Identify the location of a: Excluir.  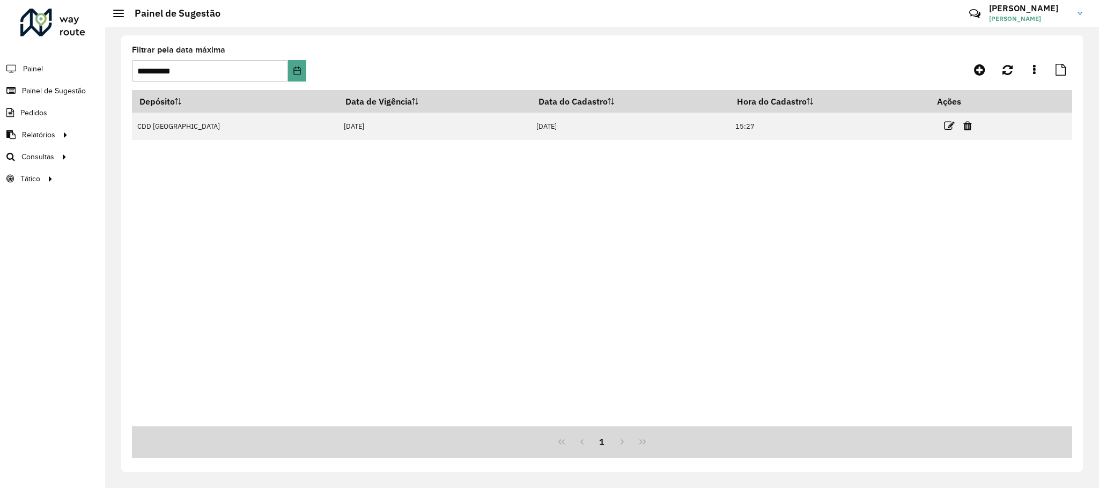
(967, 125).